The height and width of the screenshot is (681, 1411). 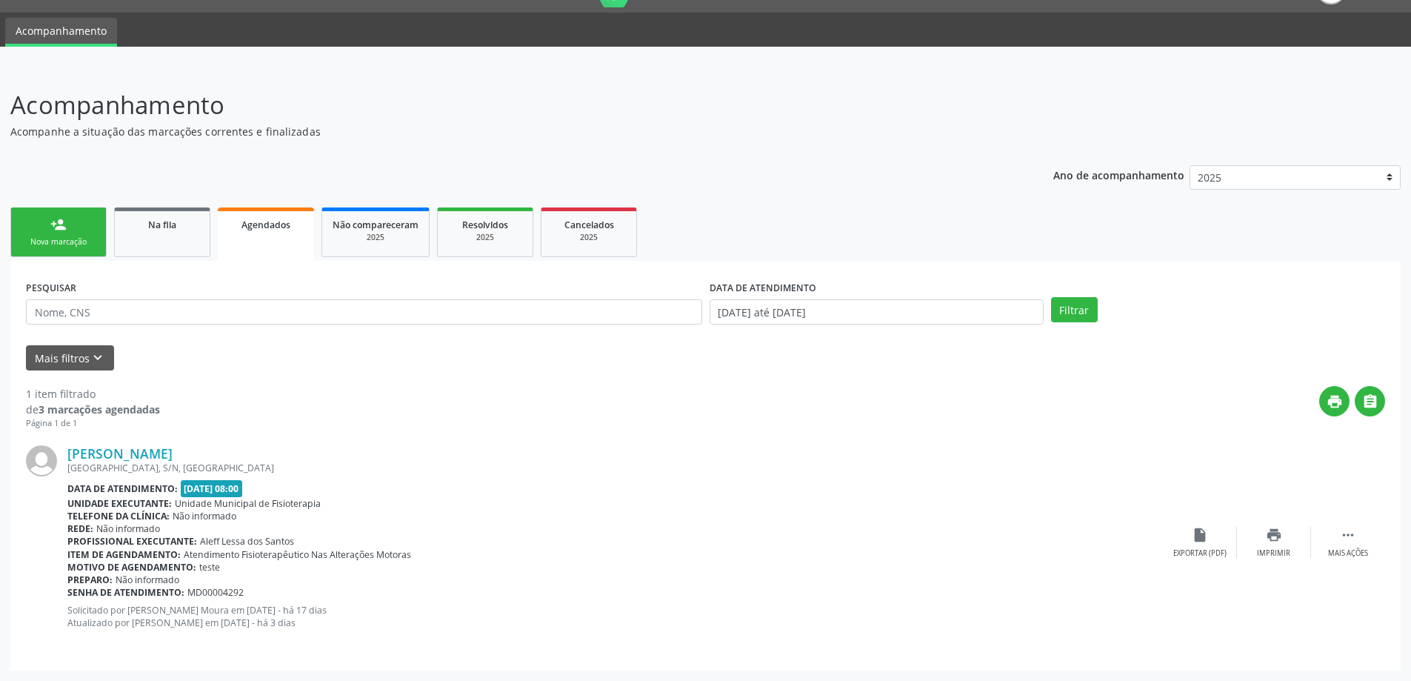 I want to click on i: keyboard_arrow_down, so click(x=98, y=358).